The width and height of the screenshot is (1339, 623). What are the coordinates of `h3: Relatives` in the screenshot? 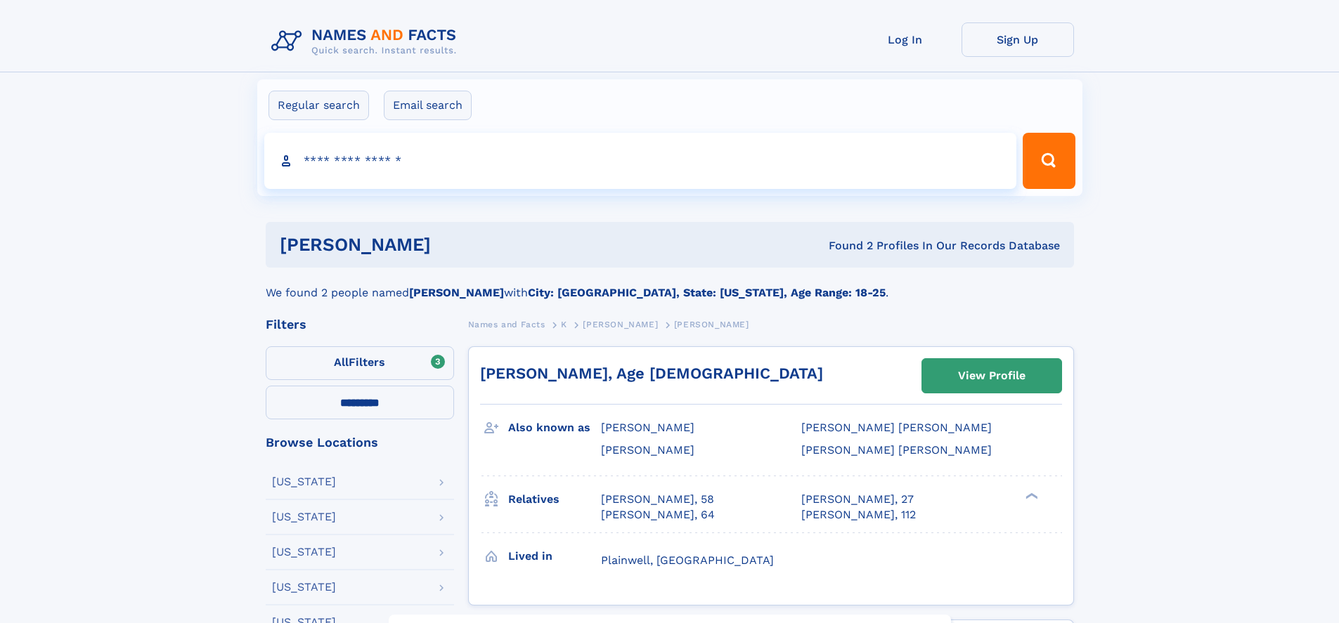 It's located at (554, 500).